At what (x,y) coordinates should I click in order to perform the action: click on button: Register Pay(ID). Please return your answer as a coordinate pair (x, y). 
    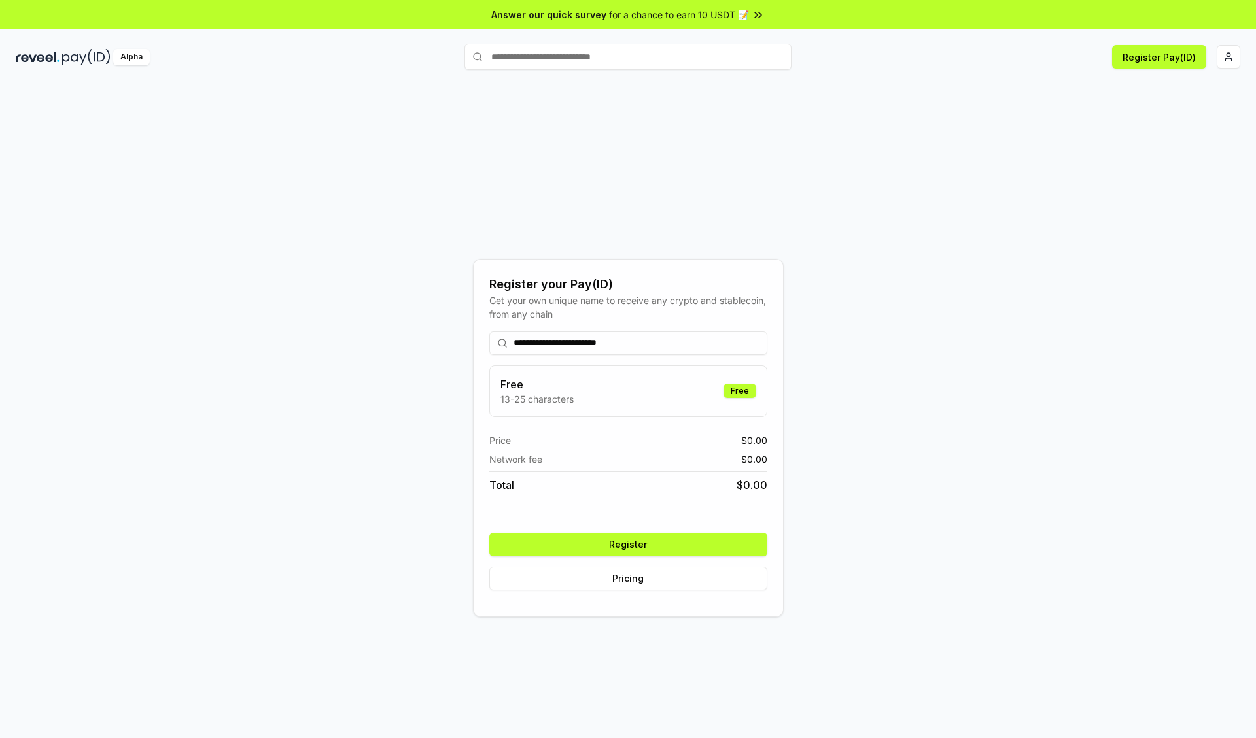
    Looking at the image, I should click on (1159, 57).